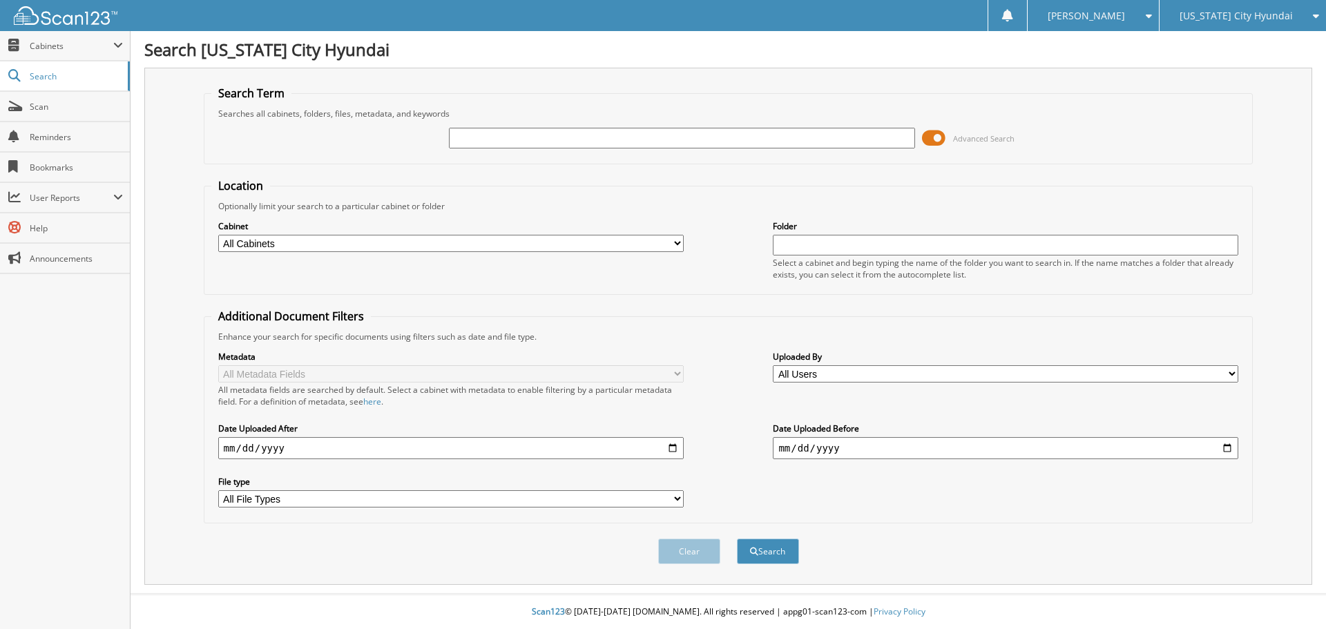 This screenshot has width=1326, height=629. Describe the element at coordinates (451, 226) in the screenshot. I see `label: Cabinet` at that location.